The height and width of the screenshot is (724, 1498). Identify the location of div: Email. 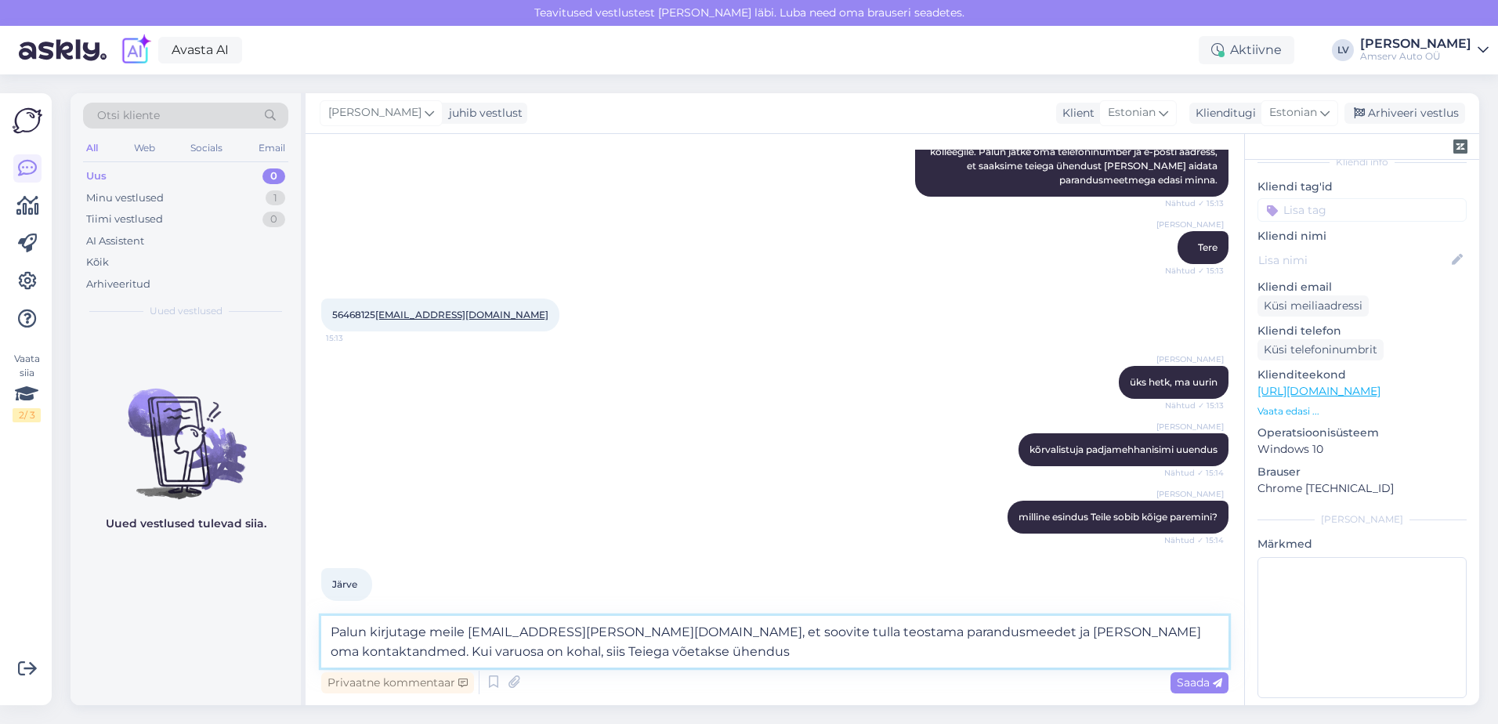
(272, 148).